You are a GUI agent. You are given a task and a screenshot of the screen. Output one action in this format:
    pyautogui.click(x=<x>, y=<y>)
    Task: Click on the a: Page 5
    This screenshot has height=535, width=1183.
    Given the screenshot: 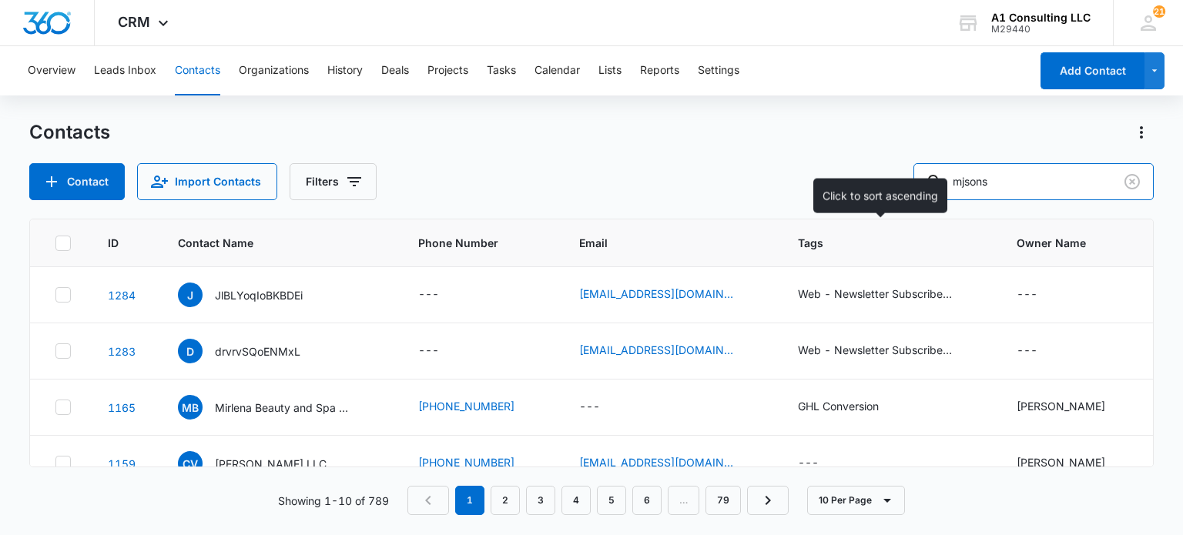 What is the action you would take?
    pyautogui.click(x=612, y=501)
    